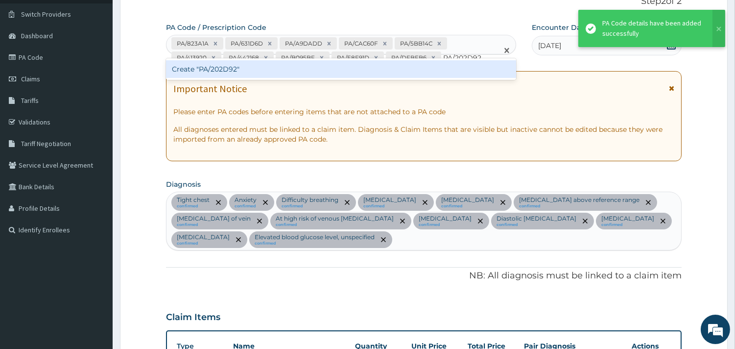  I want to click on div: Minimize live chat window, so click(172, 17).